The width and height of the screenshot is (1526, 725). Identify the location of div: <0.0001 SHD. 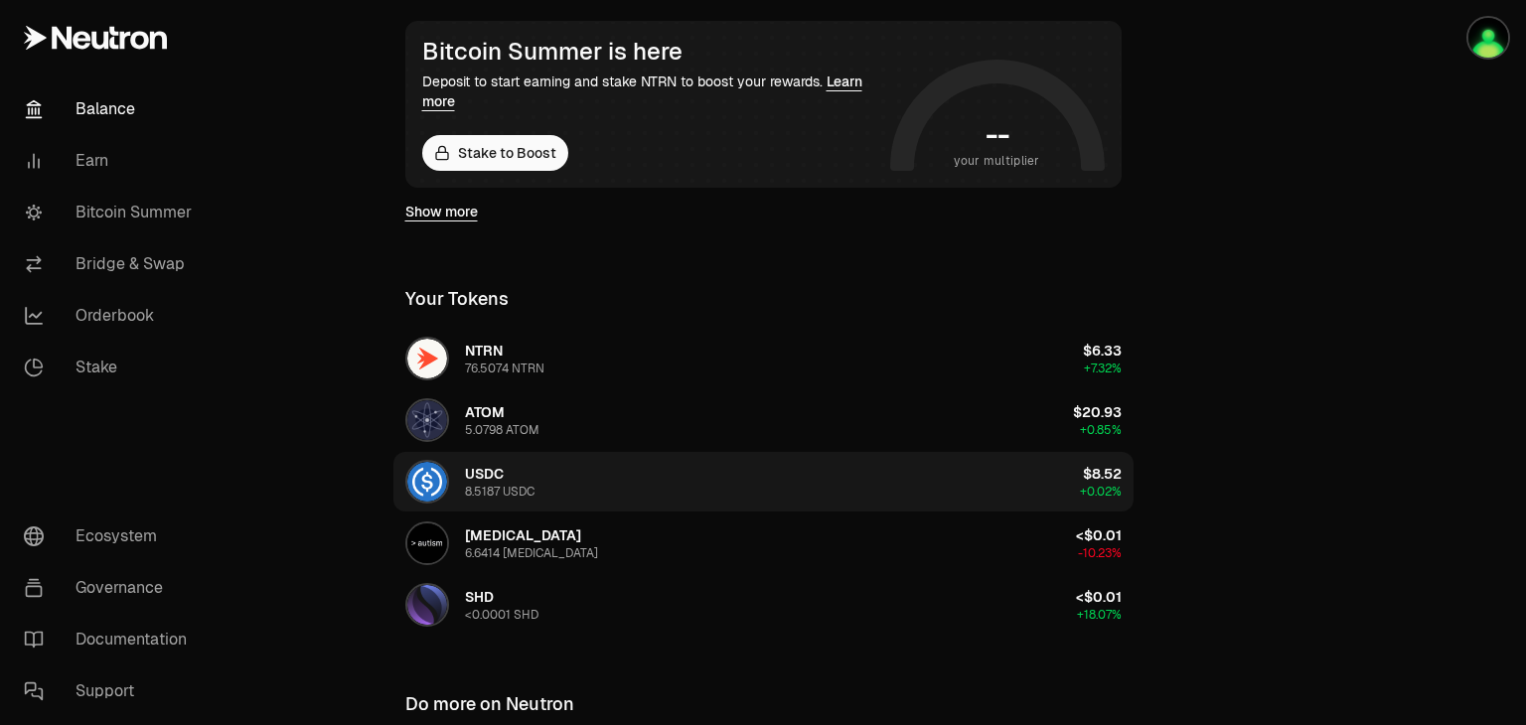
(502, 615).